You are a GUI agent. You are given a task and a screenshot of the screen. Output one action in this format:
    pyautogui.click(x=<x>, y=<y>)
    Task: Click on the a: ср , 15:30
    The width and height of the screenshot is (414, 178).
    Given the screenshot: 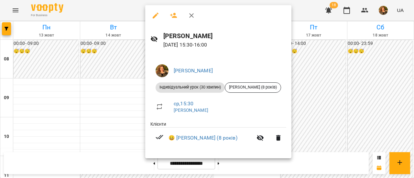 What is the action you would take?
    pyautogui.click(x=184, y=104)
    